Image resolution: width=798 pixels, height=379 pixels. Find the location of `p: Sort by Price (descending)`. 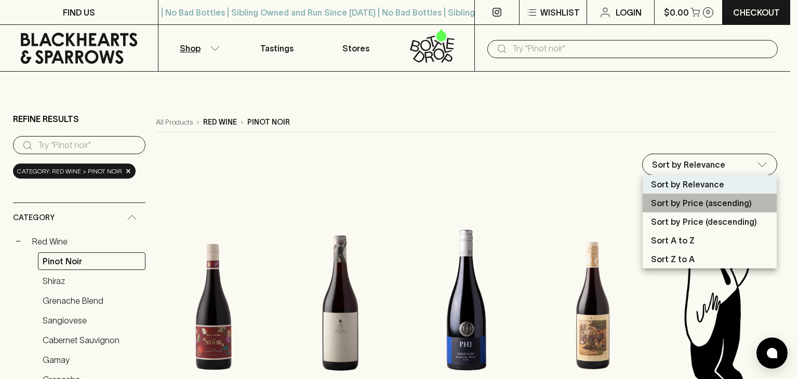

p: Sort by Price (descending) is located at coordinates (704, 222).